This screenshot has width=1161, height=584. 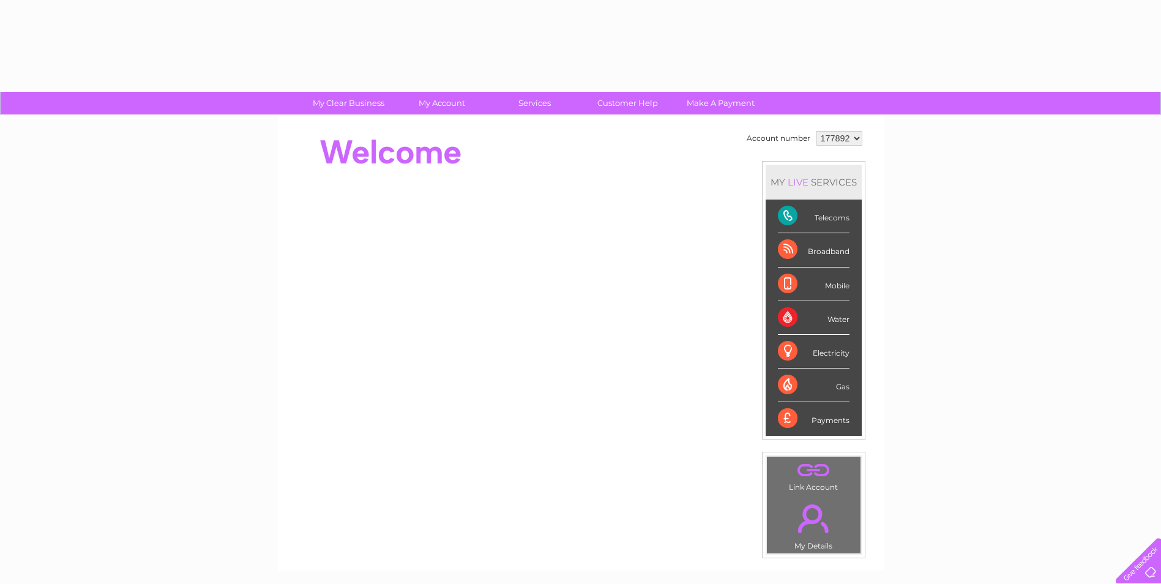 What do you see at coordinates (813, 475) in the screenshot?
I see `td: Link Account` at bounding box center [813, 475].